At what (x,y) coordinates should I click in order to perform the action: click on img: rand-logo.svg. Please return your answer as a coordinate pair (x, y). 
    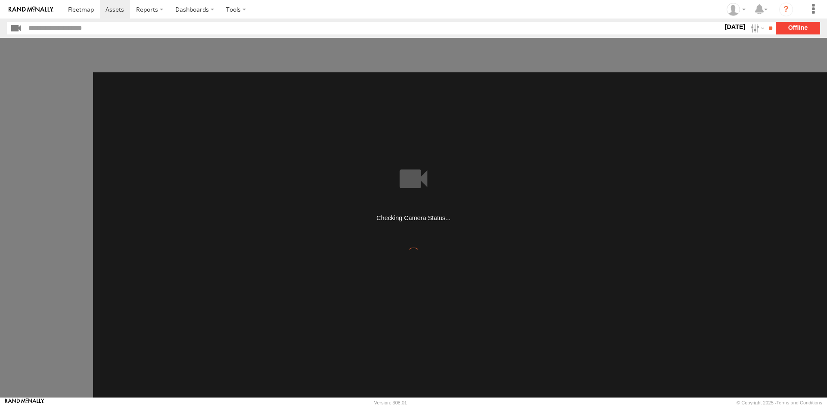
    Looking at the image, I should click on (31, 9).